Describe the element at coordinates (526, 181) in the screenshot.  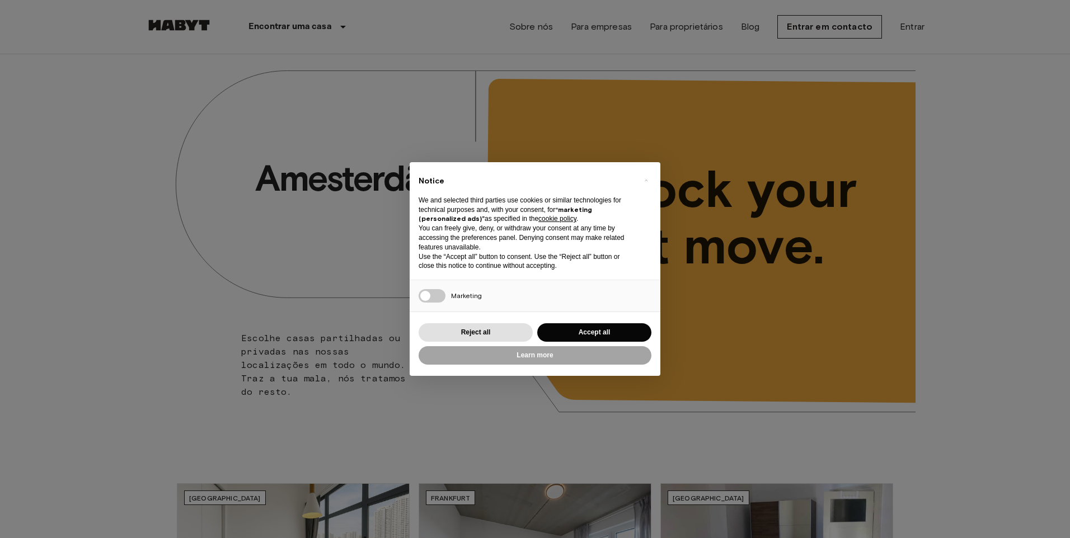
I see `h2: Notice` at that location.